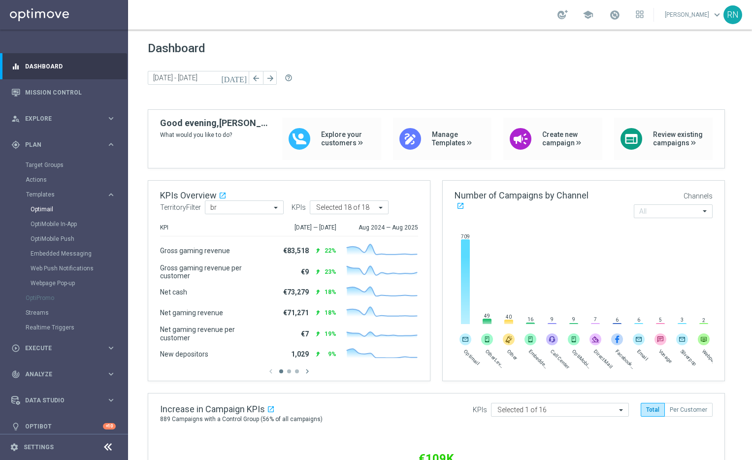 The width and height of the screenshot is (752, 460). I want to click on a: OptiMobile In-App, so click(66, 224).